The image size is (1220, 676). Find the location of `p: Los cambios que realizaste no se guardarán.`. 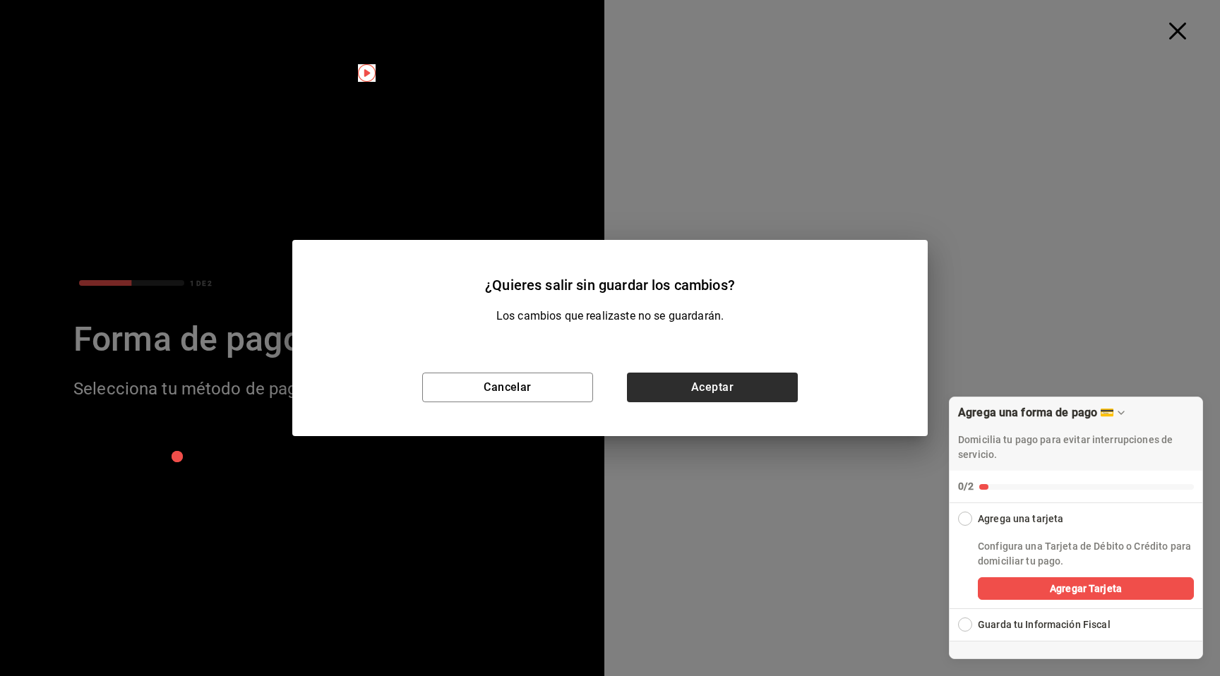

p: Los cambios que realizaste no se guardarán. is located at coordinates (610, 316).